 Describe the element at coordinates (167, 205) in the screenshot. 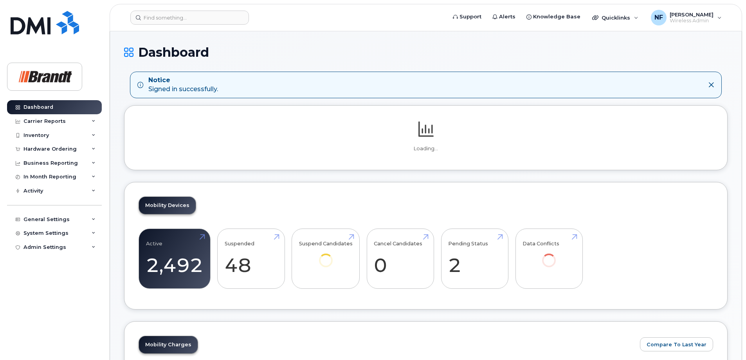

I see `a: Mobility Devices` at that location.